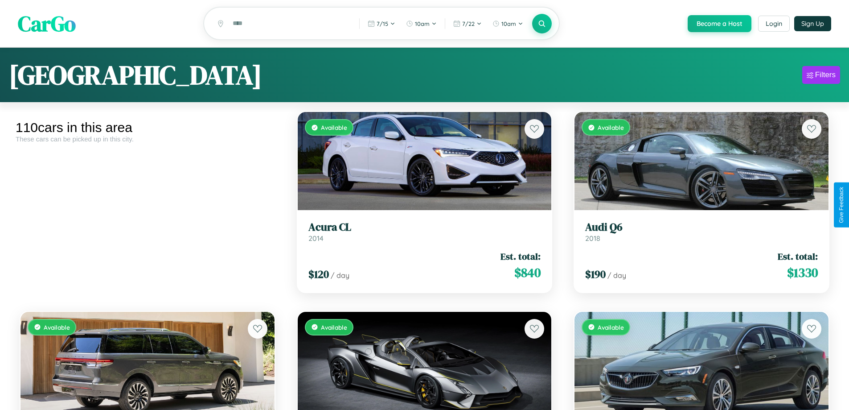 This screenshot has height=410, width=849. Describe the element at coordinates (425, 231) in the screenshot. I see `a: Acura CL2014` at that location.